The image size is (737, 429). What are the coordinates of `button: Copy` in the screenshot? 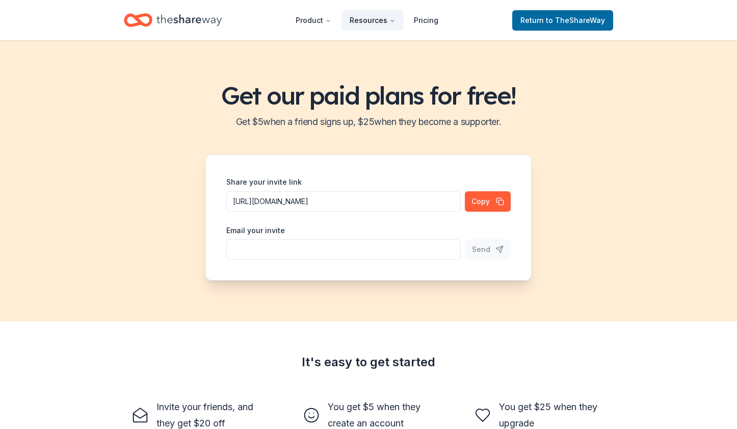 It's located at (488, 201).